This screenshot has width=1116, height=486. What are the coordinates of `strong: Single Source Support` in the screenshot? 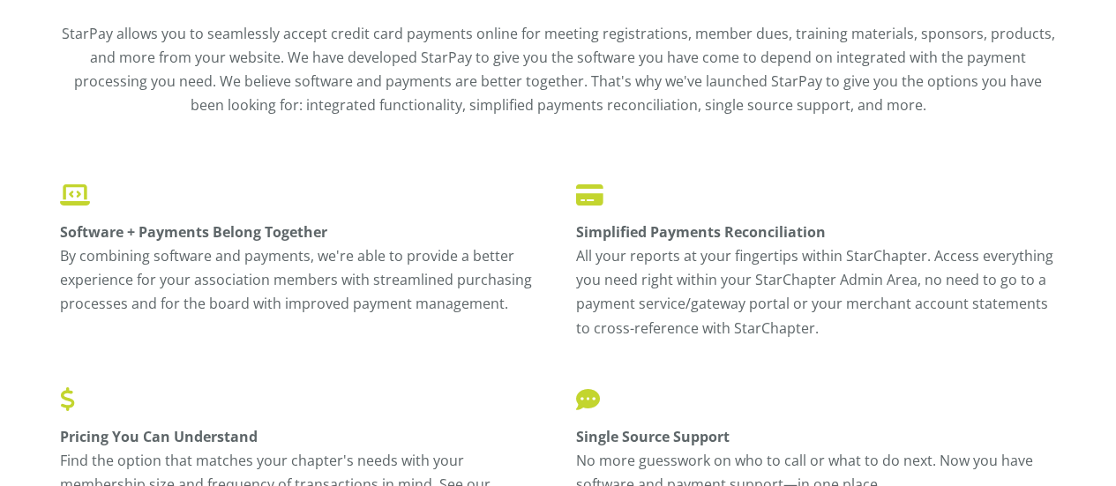 It's located at (653, 437).